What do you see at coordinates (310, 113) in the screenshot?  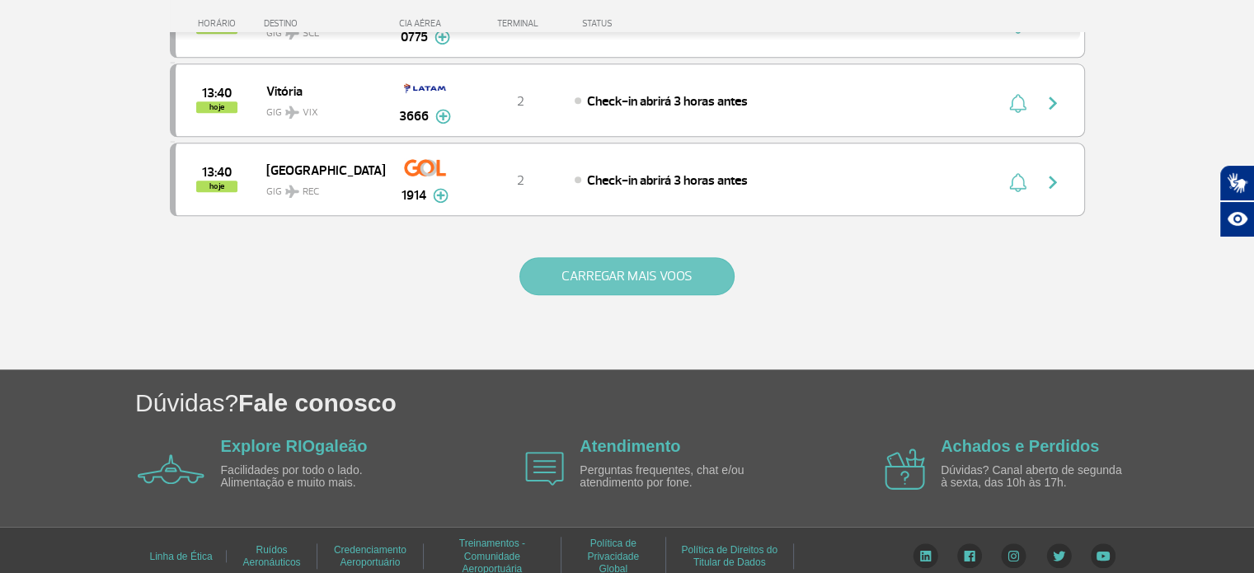 I see `span: VIX` at bounding box center [310, 113].